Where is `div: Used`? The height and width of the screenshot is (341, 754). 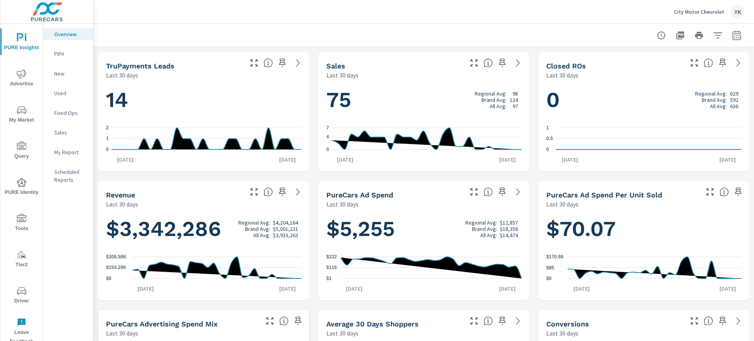
div: Used is located at coordinates (68, 93).